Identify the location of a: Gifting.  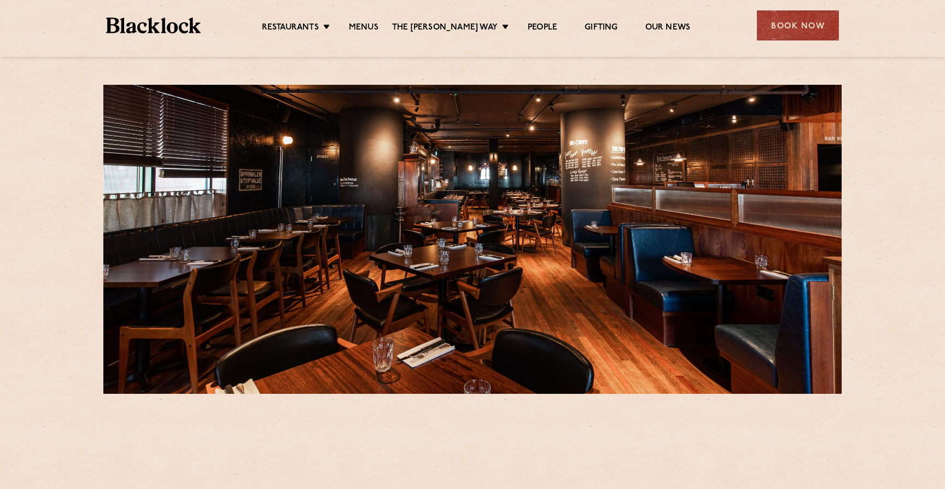
(601, 28).